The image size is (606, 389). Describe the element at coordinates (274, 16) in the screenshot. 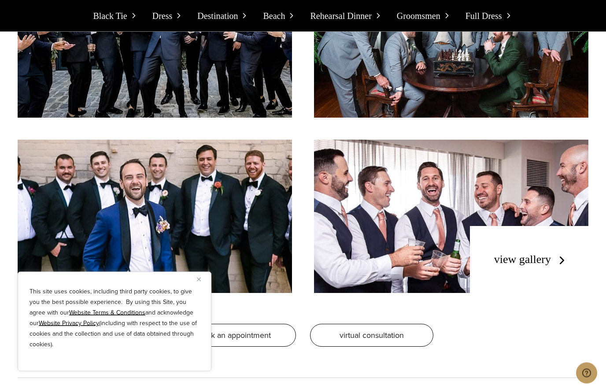

I see `span: Beach` at that location.